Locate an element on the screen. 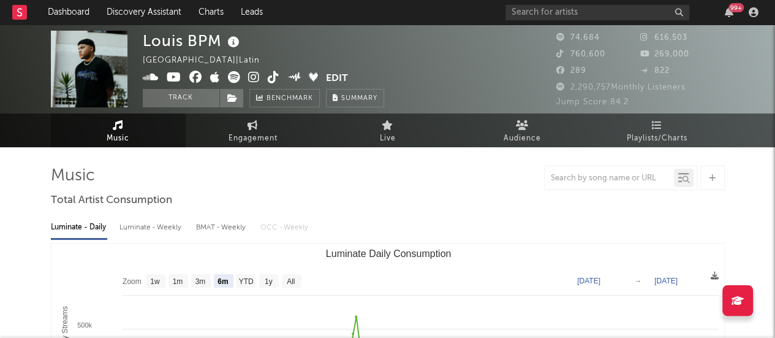  input: Search by song name or URL is located at coordinates (609, 178).